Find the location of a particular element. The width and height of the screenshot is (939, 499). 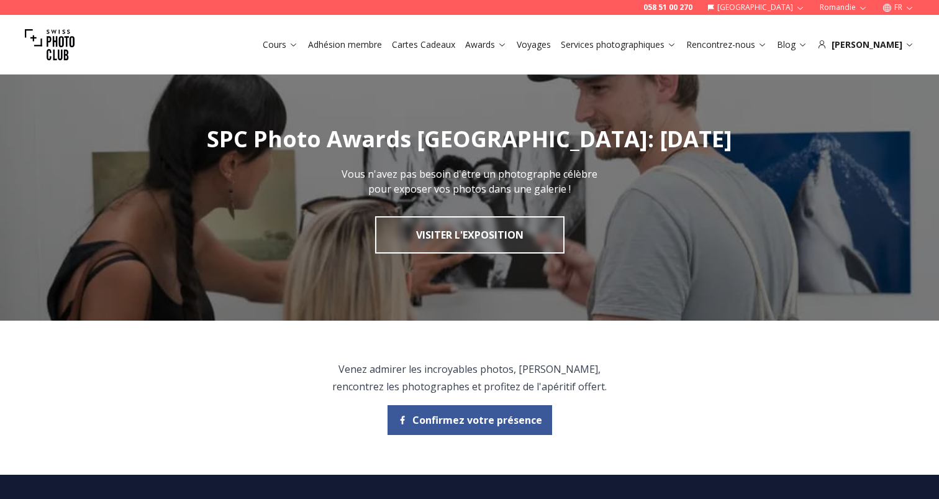

button: Rencontrez-nous is located at coordinates (727, 45).